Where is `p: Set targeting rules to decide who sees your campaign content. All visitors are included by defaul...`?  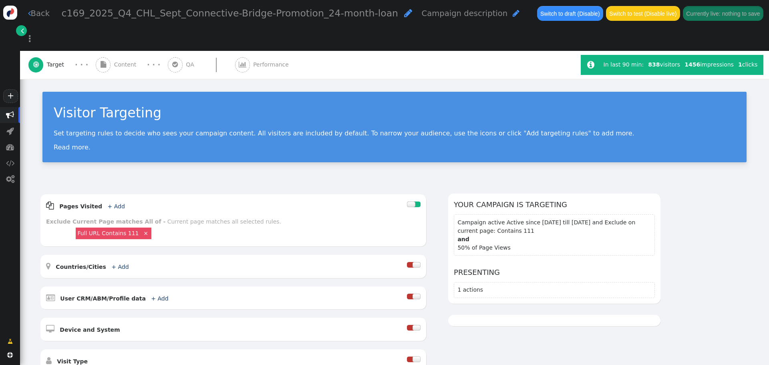
p: Set targeting rules to decide who sees your campaign content. All visitors are included by defaul... is located at coordinates (395, 133).